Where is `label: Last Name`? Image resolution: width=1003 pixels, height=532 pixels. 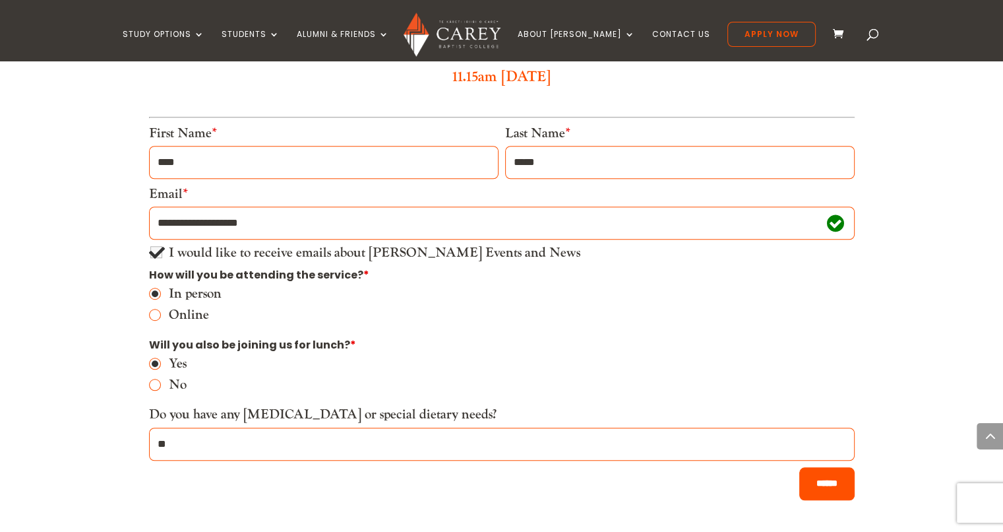
label: Last Name is located at coordinates (538, 133).